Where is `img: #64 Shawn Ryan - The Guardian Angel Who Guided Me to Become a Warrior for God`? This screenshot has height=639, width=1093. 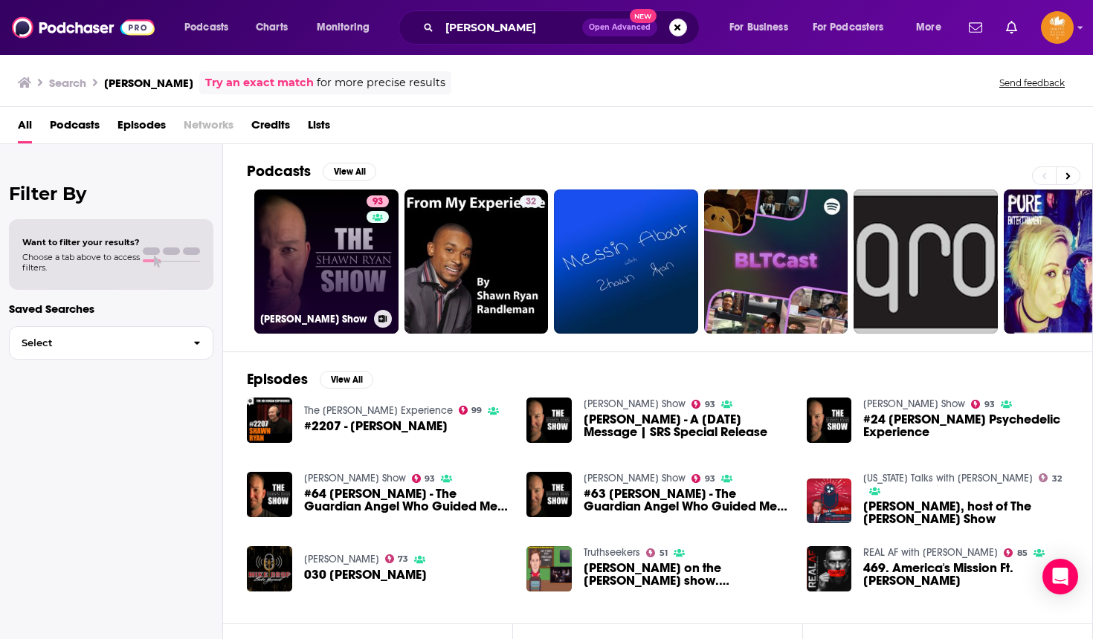 img: #64 Shawn Ryan - The Guardian Angel Who Guided Me to Become a Warrior for God is located at coordinates (269, 494).